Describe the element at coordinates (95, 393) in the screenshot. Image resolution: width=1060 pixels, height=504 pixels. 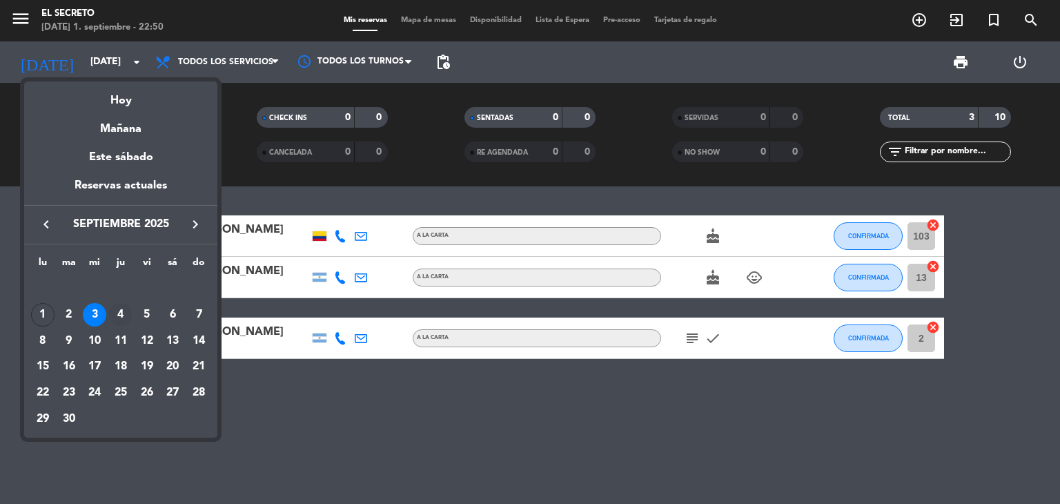
I see `div: 24` at that location.